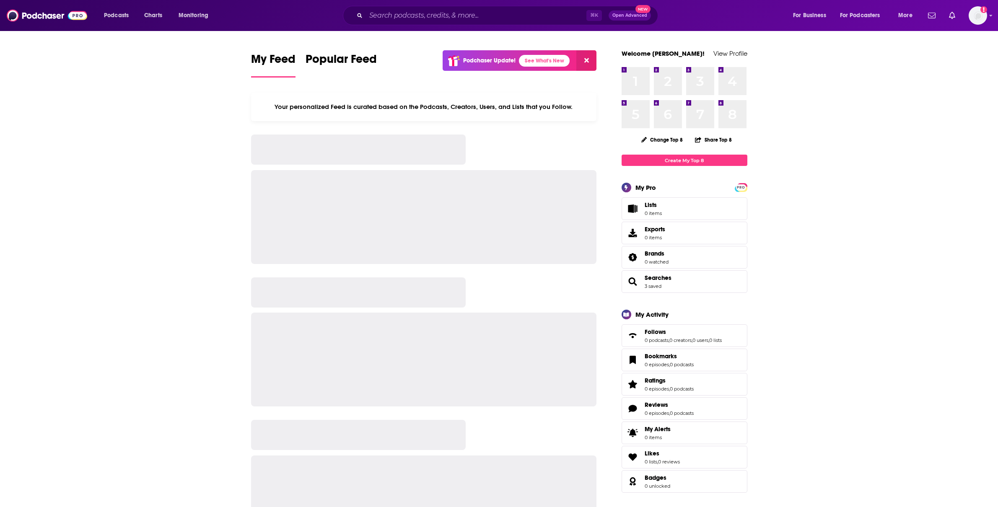  Describe the element at coordinates (655, 478) in the screenshot. I see `span: Badges` at that location.